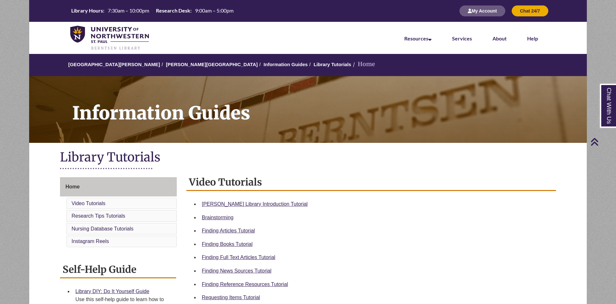  I want to click on a: Finding Articles Tutorial, so click(228, 230).